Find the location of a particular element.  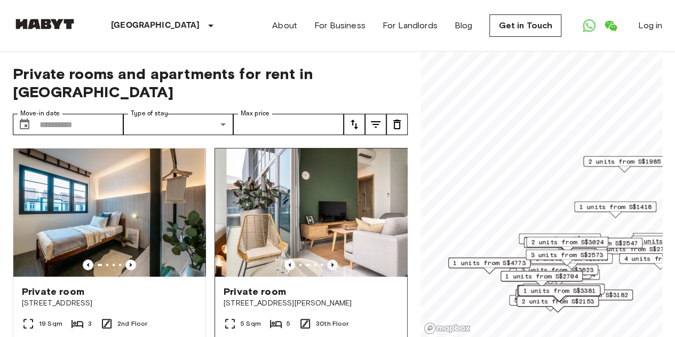

span: 2 units from S$1985 is located at coordinates (624, 161).